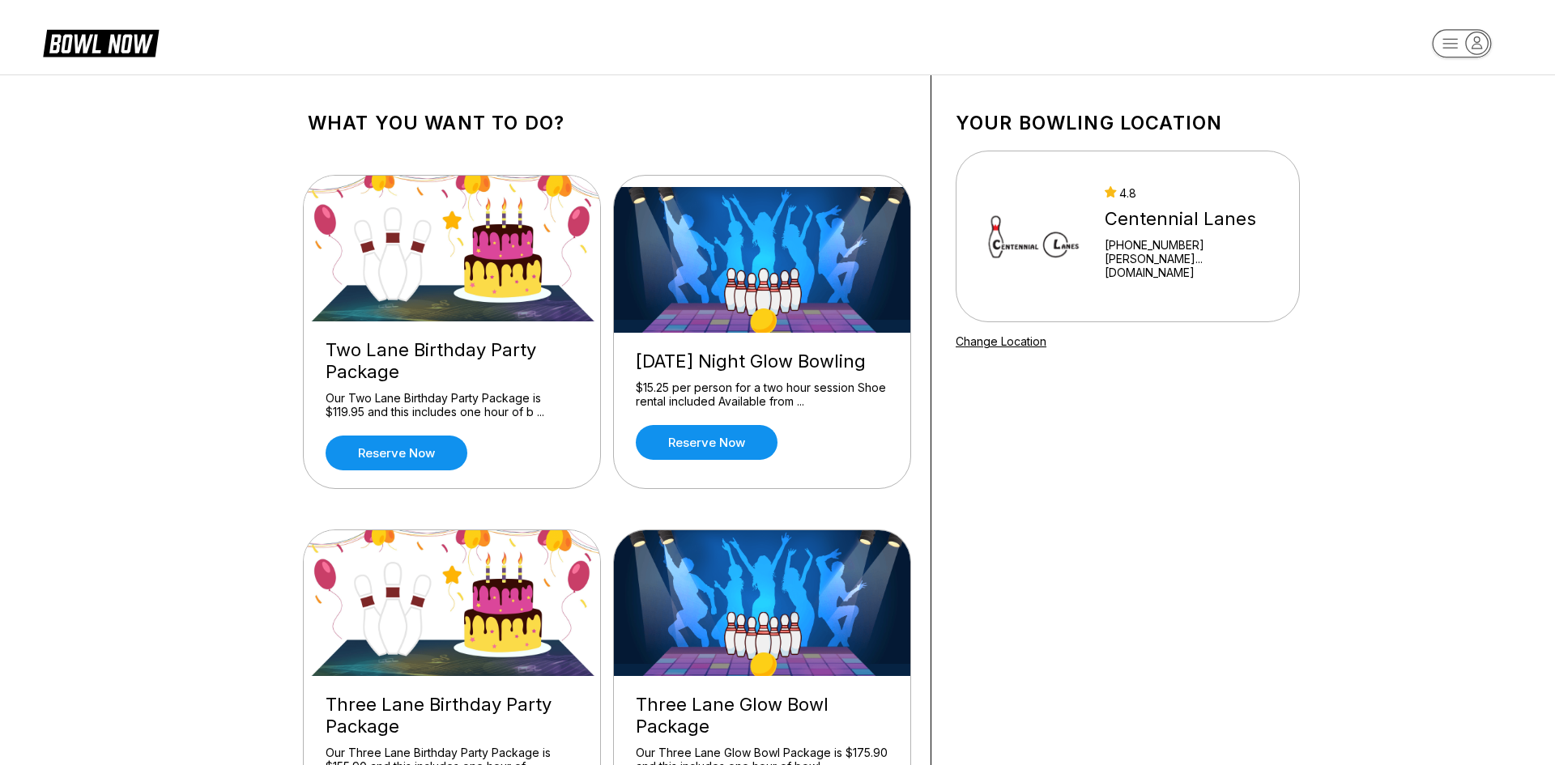  I want to click on div: Three Lane Glow Bowl Package, so click(762, 716).